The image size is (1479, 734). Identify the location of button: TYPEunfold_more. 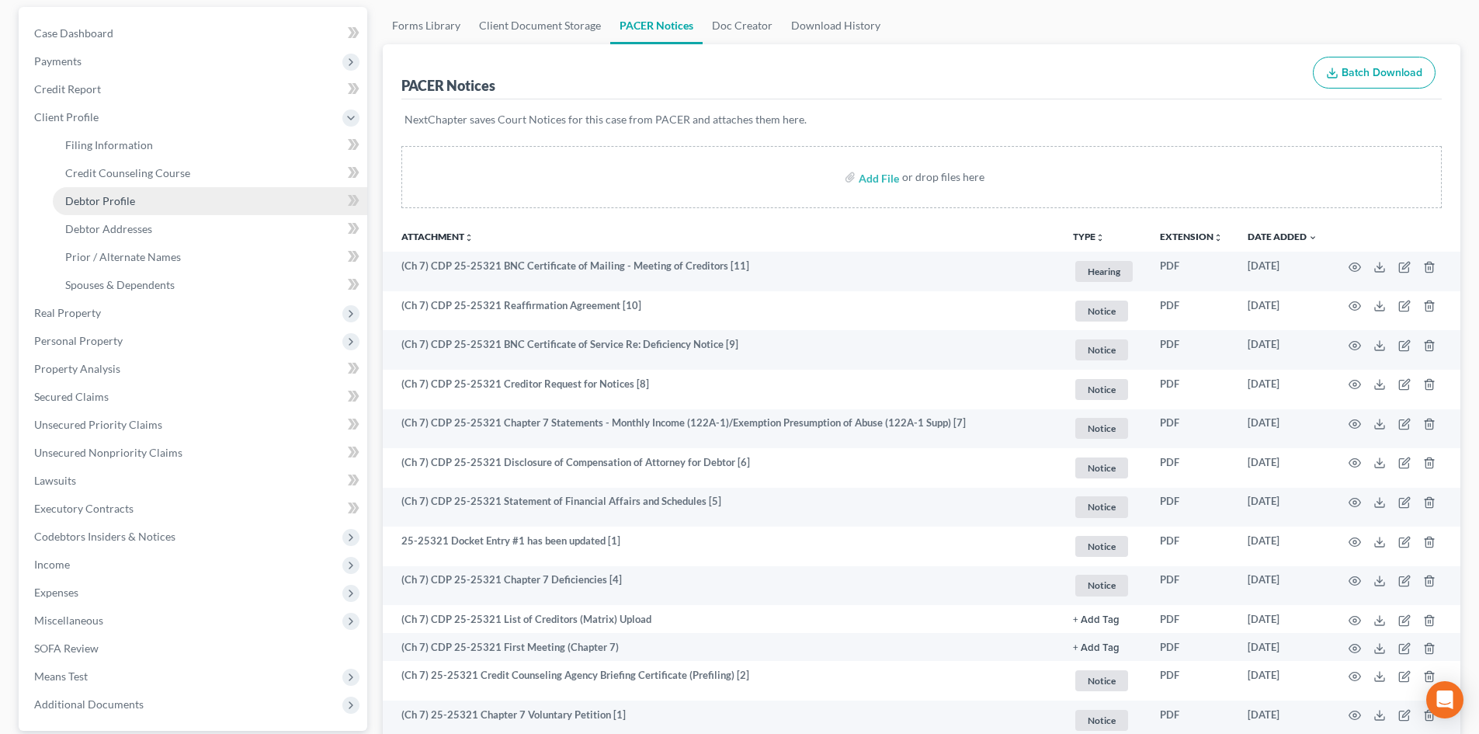
(1088, 237).